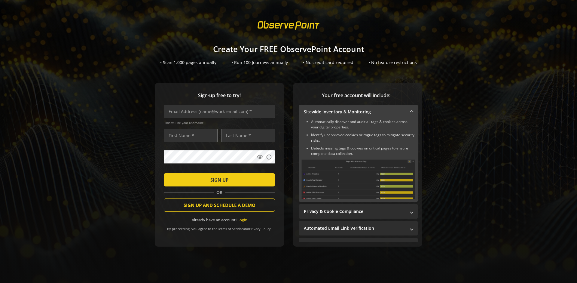 This screenshot has width=577, height=283. Describe the element at coordinates (260, 157) in the screenshot. I see `mat-icon: visibility` at that location.